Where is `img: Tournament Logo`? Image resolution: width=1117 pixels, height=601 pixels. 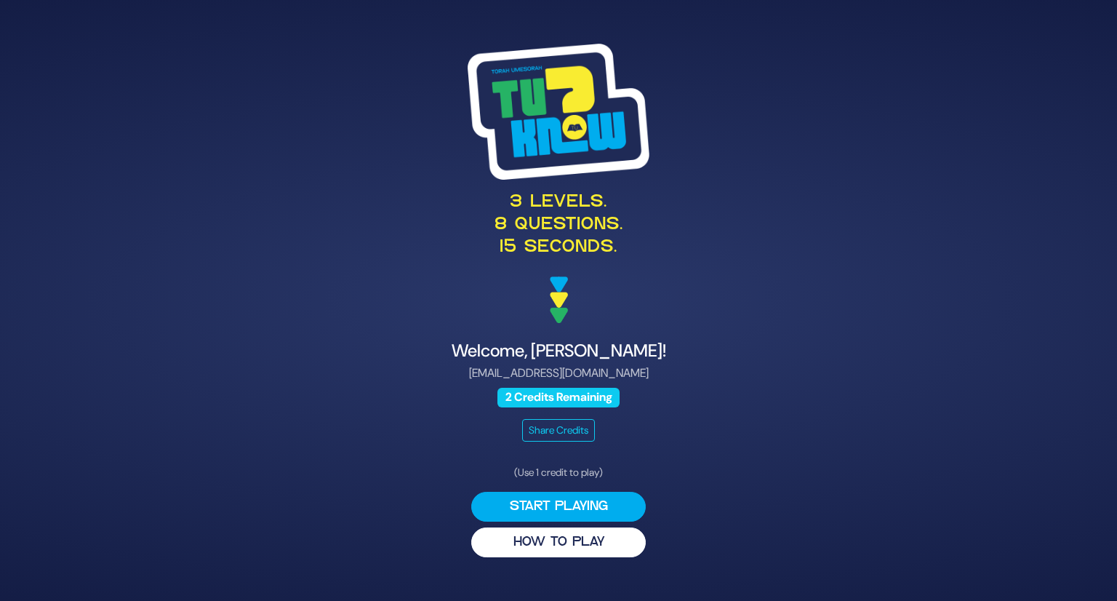
img: Tournament Logo is located at coordinates (558, 111).